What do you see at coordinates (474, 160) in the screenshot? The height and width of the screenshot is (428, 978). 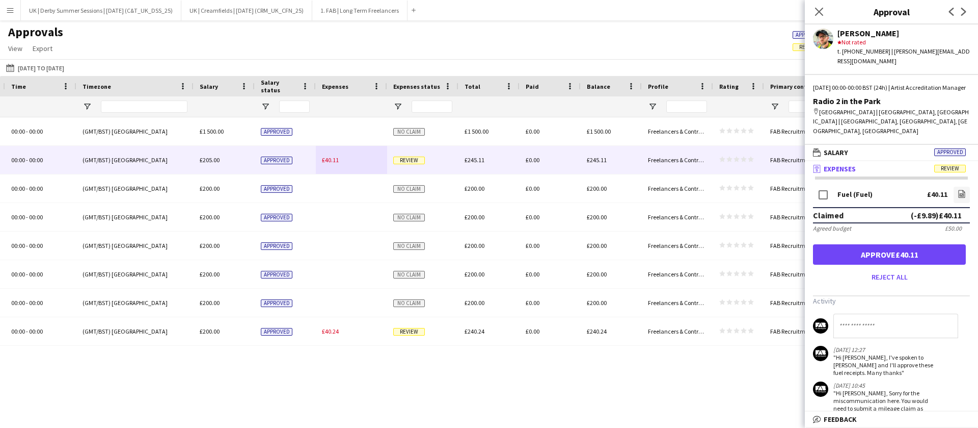 I see `span: £245.11` at bounding box center [474, 160].